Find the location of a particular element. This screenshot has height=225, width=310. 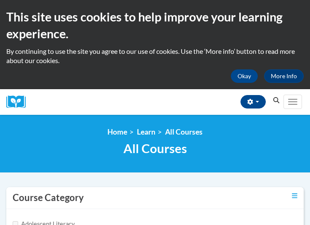

p: By continuing to use the site you agree to our use of cookies. Use the ‘More info’ button to read... is located at coordinates (155, 56).